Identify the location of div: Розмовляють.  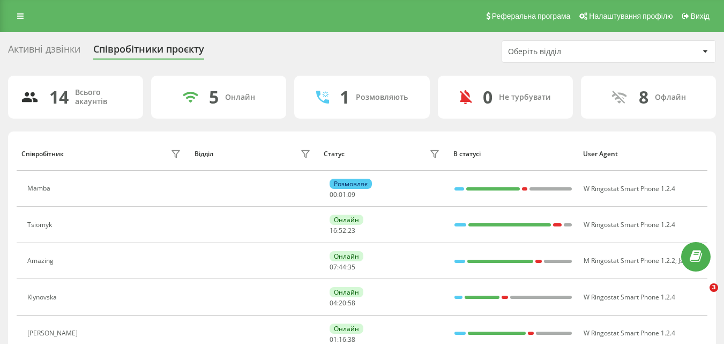
(382, 97).